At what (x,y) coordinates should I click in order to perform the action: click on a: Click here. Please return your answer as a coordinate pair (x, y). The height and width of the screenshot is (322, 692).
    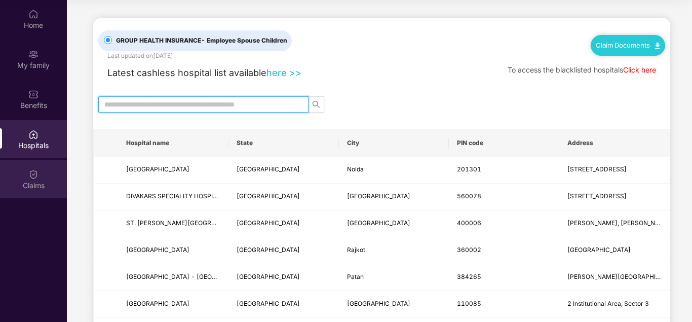
    Looking at the image, I should click on (640, 69).